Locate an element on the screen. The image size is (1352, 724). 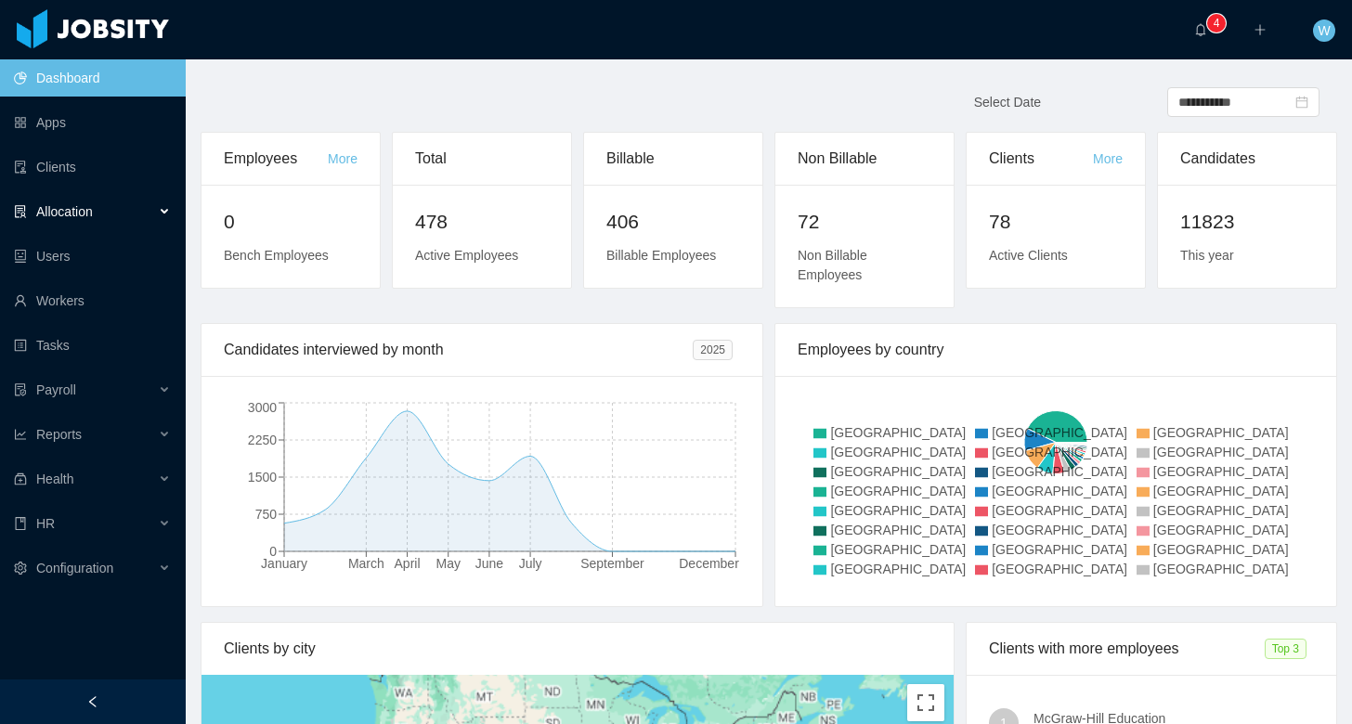
tspan: 750 is located at coordinates (266, 514).